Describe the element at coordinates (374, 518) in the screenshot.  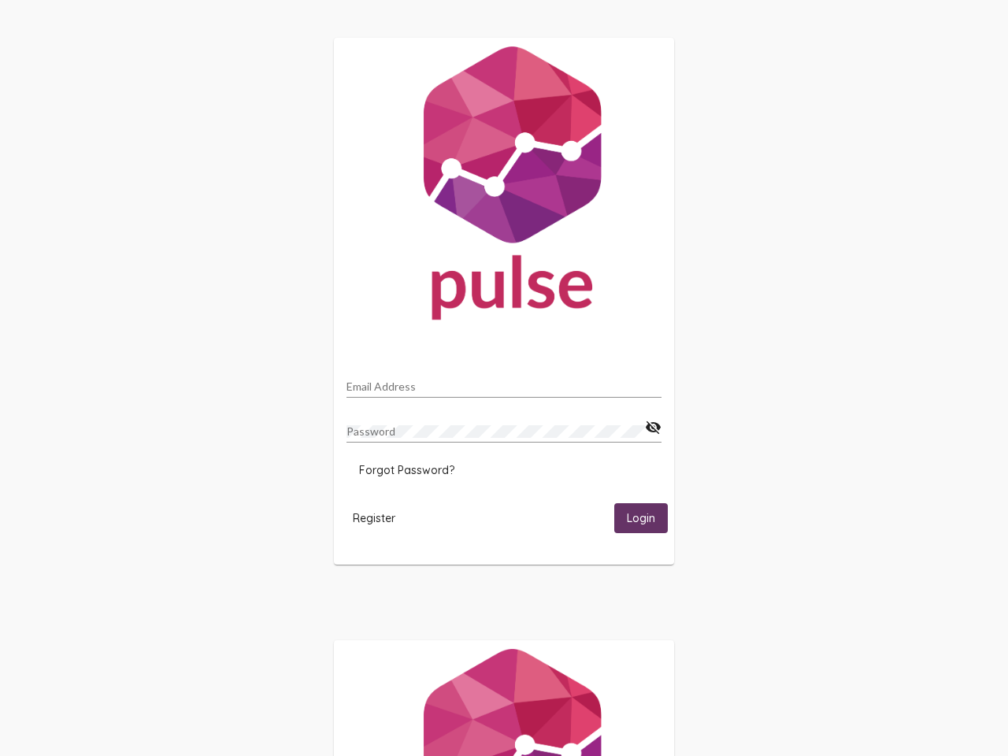
I see `span: Register` at that location.